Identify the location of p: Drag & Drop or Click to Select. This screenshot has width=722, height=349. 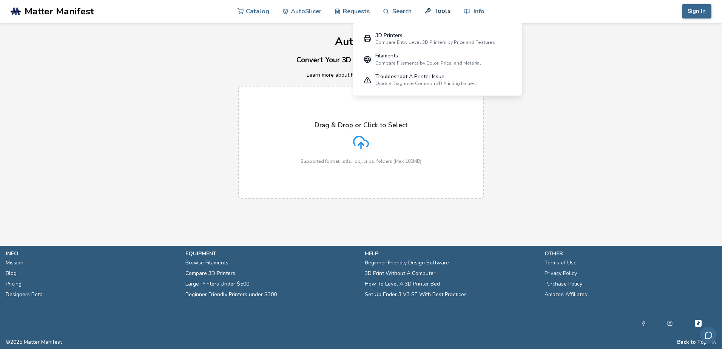
(361, 125).